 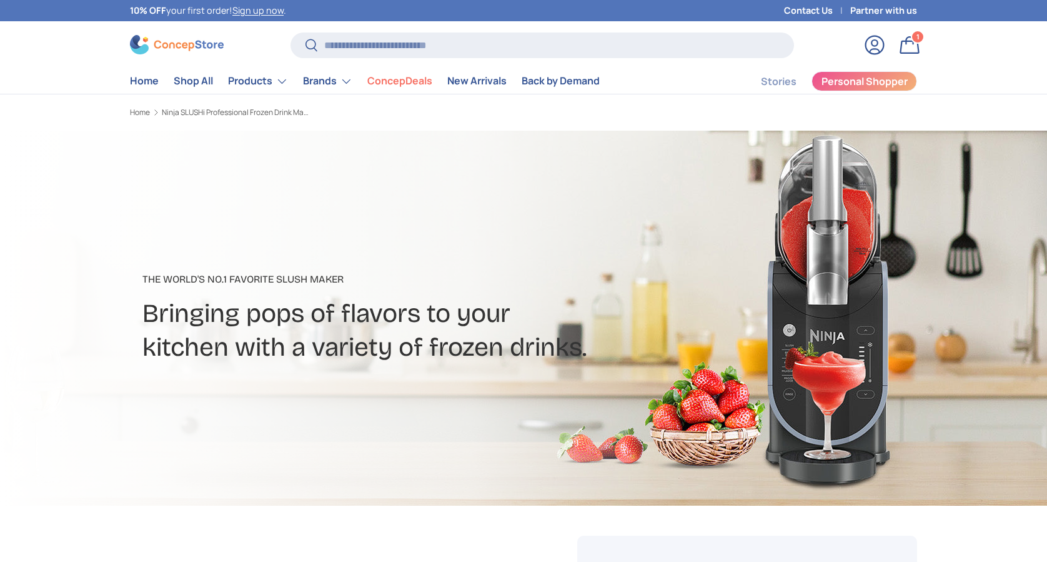 I want to click on a: Personal Shopper, so click(x=864, y=81).